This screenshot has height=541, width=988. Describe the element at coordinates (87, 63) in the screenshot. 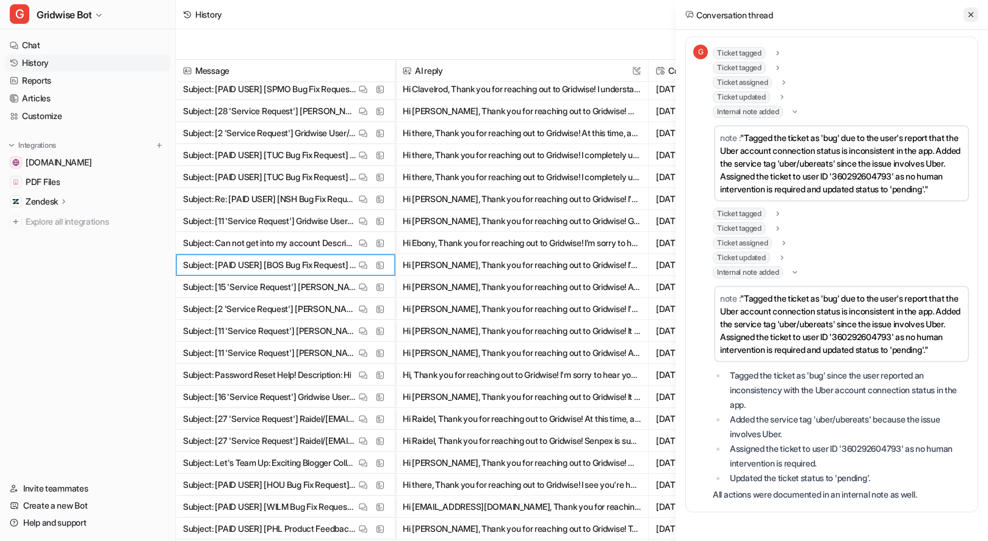

I see `a: History` at that location.